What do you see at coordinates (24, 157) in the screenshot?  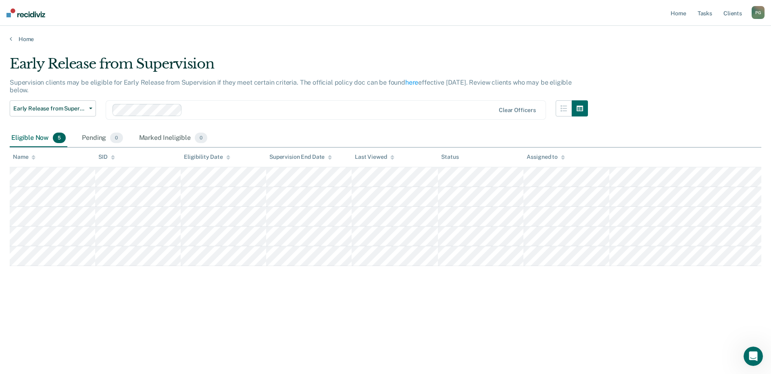 I see `div: Name` at bounding box center [24, 157].